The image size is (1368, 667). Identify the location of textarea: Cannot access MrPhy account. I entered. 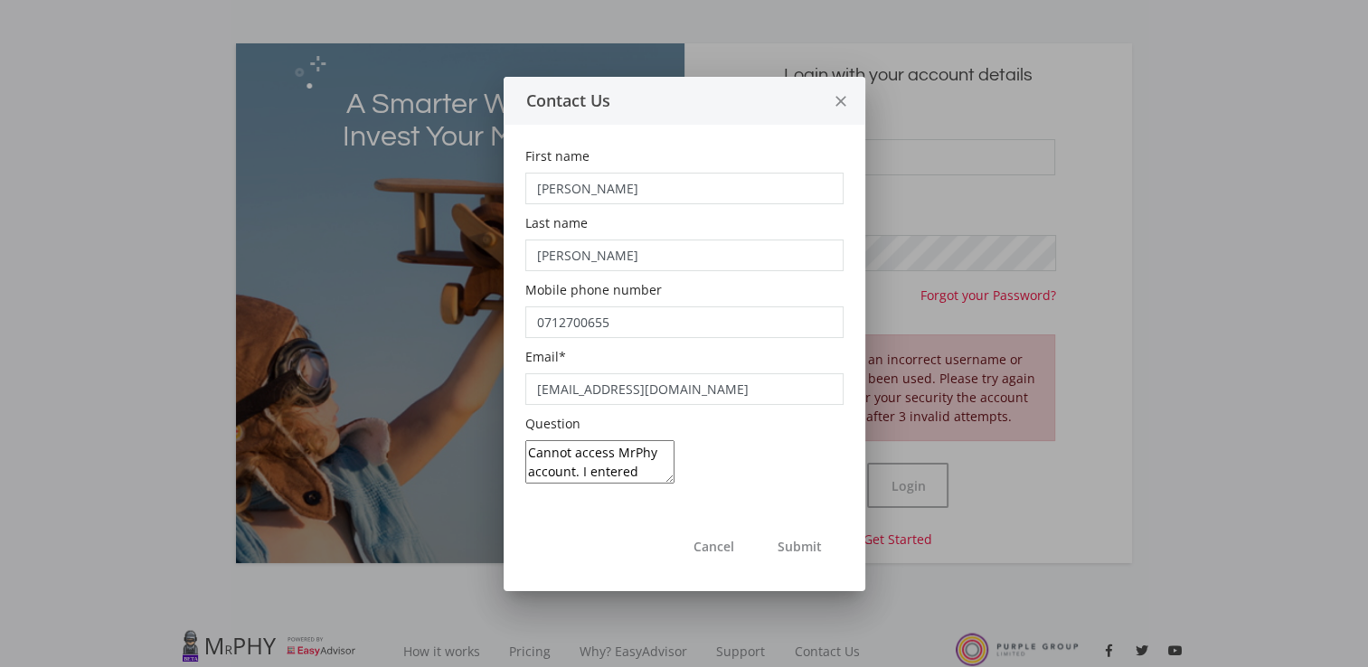
(599, 462).